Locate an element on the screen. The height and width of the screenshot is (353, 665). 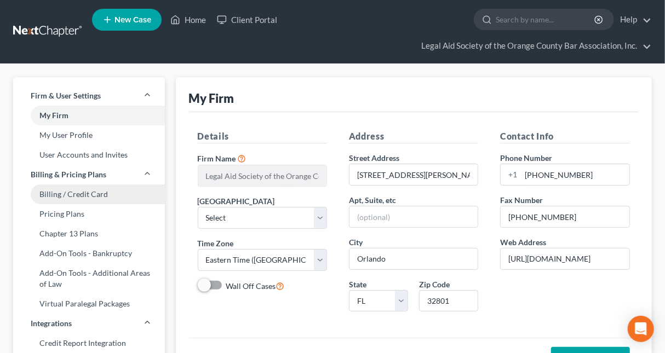
span: New Case is located at coordinates (133, 20).